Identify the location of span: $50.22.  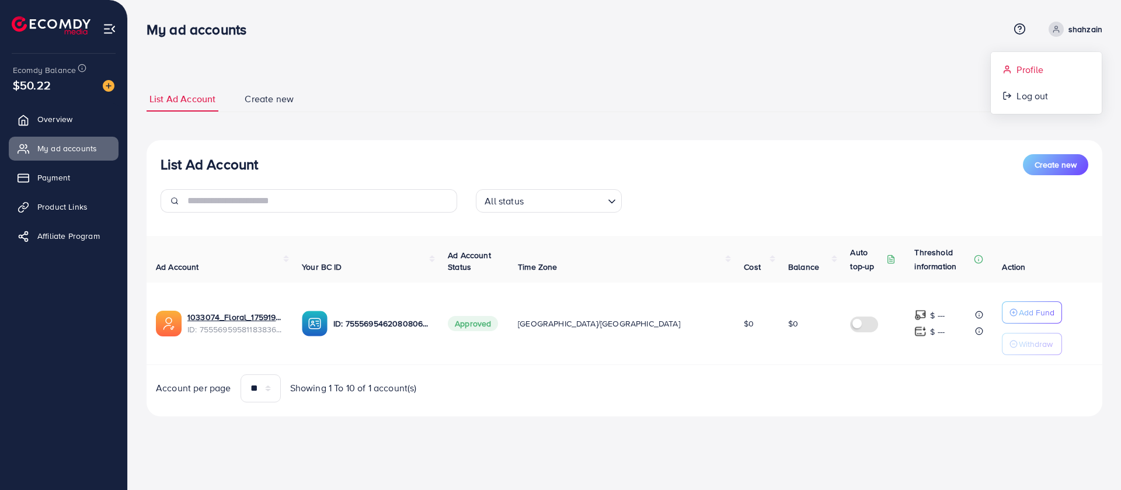
(32, 85).